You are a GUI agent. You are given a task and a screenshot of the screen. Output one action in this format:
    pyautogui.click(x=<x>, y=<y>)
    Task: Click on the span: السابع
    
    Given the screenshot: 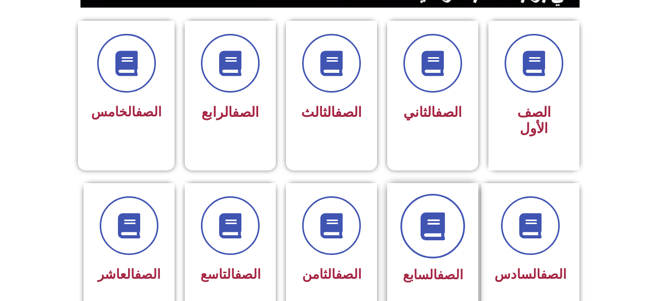 What is the action you would take?
    pyautogui.click(x=433, y=275)
    